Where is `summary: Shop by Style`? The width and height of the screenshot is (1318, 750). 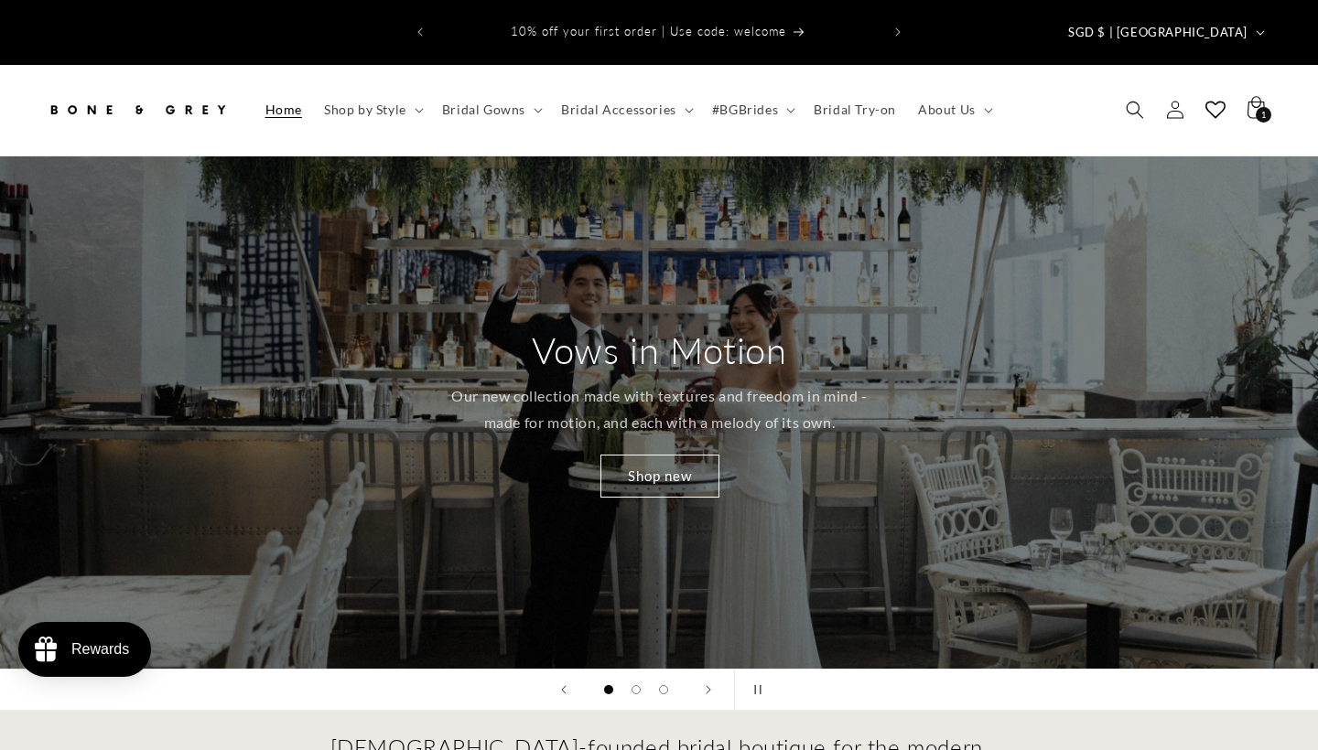 summary: Shop by Style is located at coordinates (372, 110).